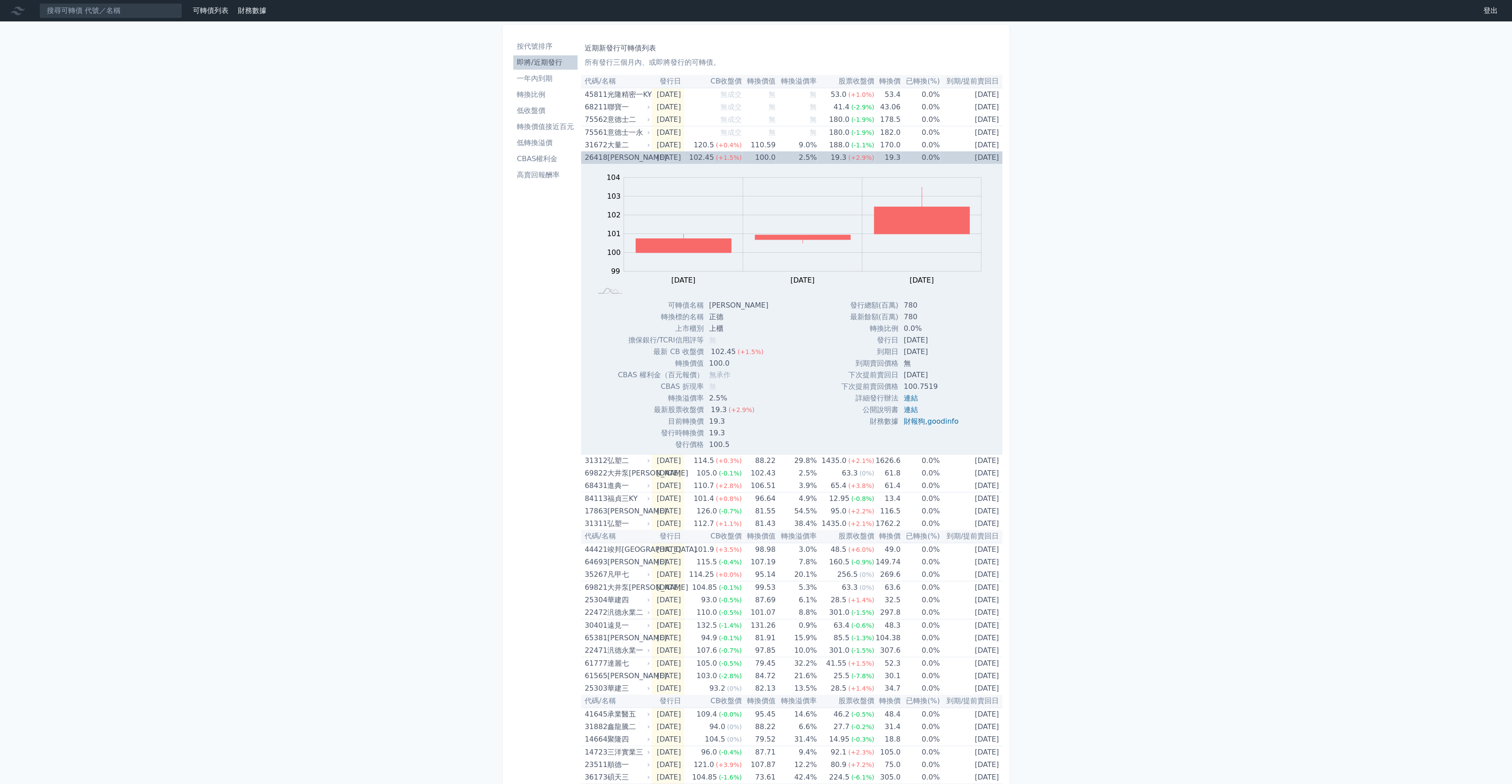 The width and height of the screenshot is (1512, 784). I want to click on div: 101.4, so click(704, 499).